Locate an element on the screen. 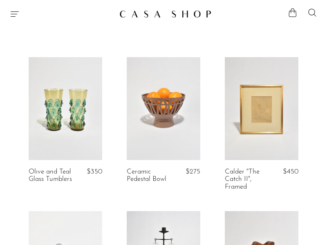  span: $275 is located at coordinates (193, 172).